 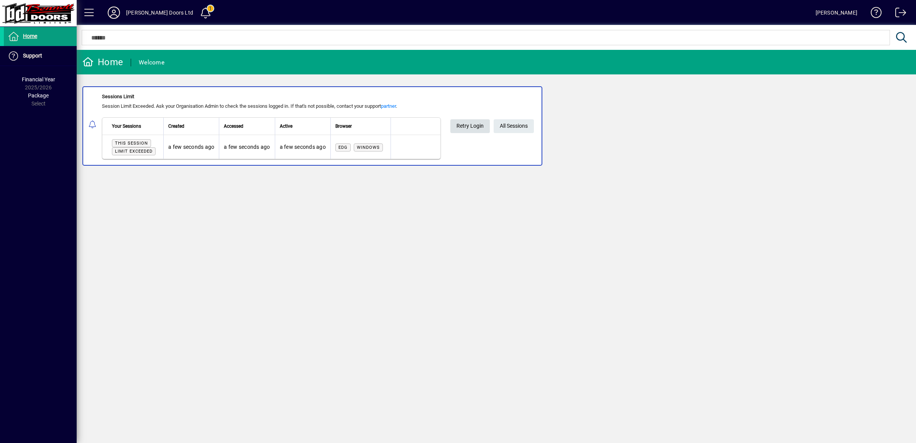 I want to click on span: Support, so click(x=33, y=56).